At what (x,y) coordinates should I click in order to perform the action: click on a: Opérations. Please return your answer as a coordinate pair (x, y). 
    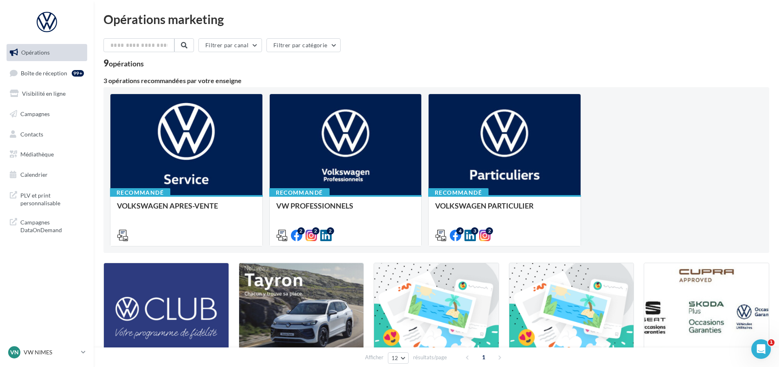
    Looking at the image, I should click on (47, 53).